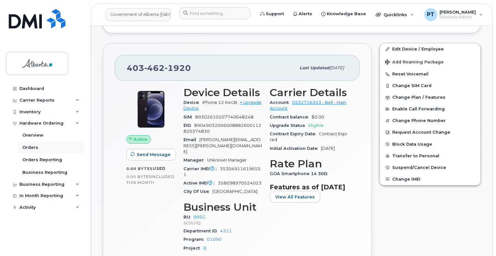 Image resolution: width=496 pixels, height=256 pixels. Describe the element at coordinates (214, 240) in the screenshot. I see `a: 01090` at that location.